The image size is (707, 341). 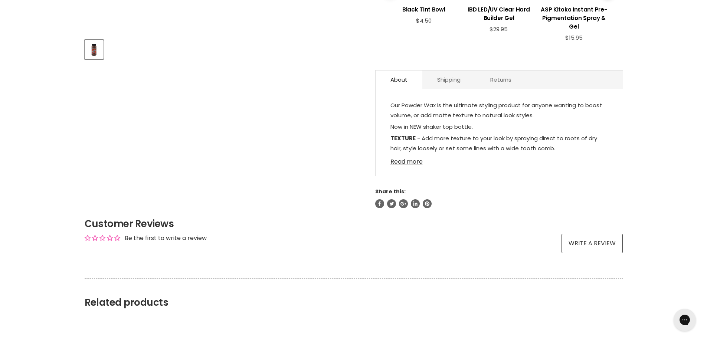 What do you see at coordinates (499, 144) in the screenshot?
I see `p: - Add more texture to your look by spraying direct to roots of dry hair, style loosely or set som...` at bounding box center [499, 144].